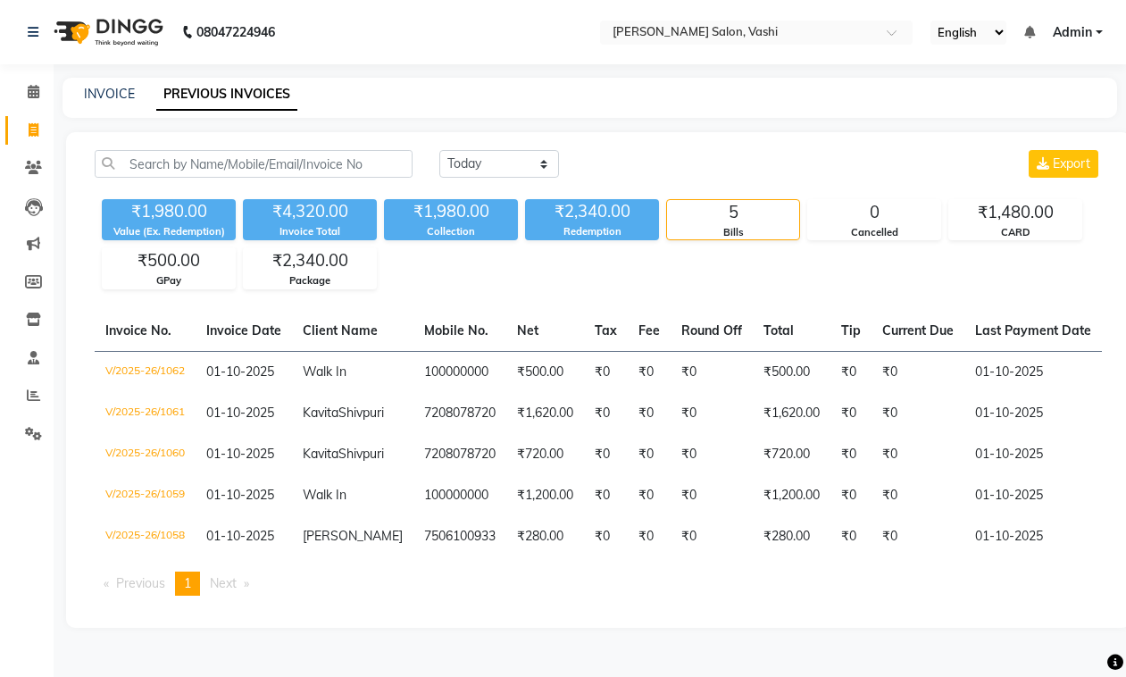  I want to click on nav: Pagination, so click(598, 583).